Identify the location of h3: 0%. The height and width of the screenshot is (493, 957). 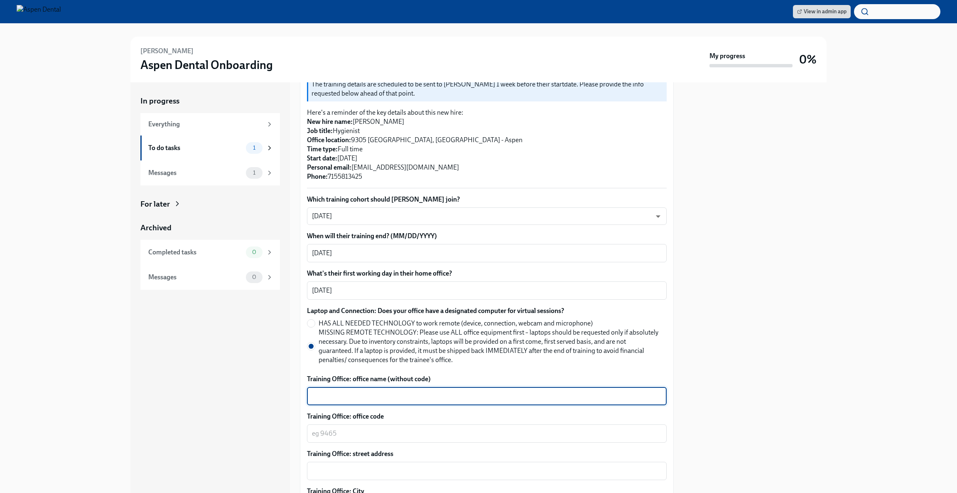
(808, 59).